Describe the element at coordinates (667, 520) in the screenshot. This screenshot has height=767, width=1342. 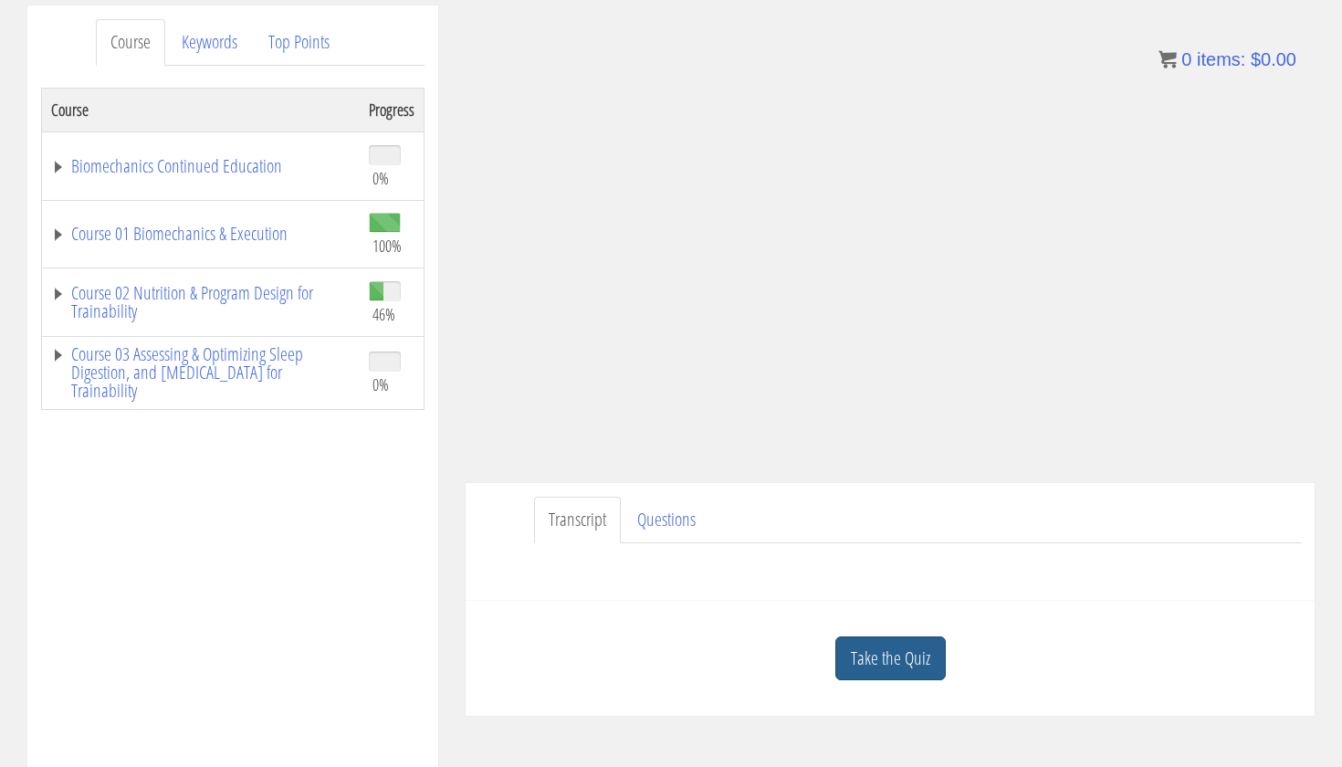
I see `a: Questions` at that location.